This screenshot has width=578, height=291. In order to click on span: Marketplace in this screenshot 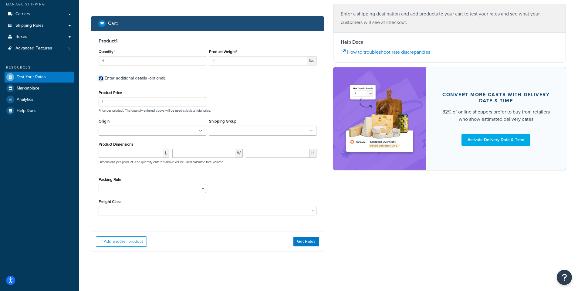, I will do `click(28, 88)`.